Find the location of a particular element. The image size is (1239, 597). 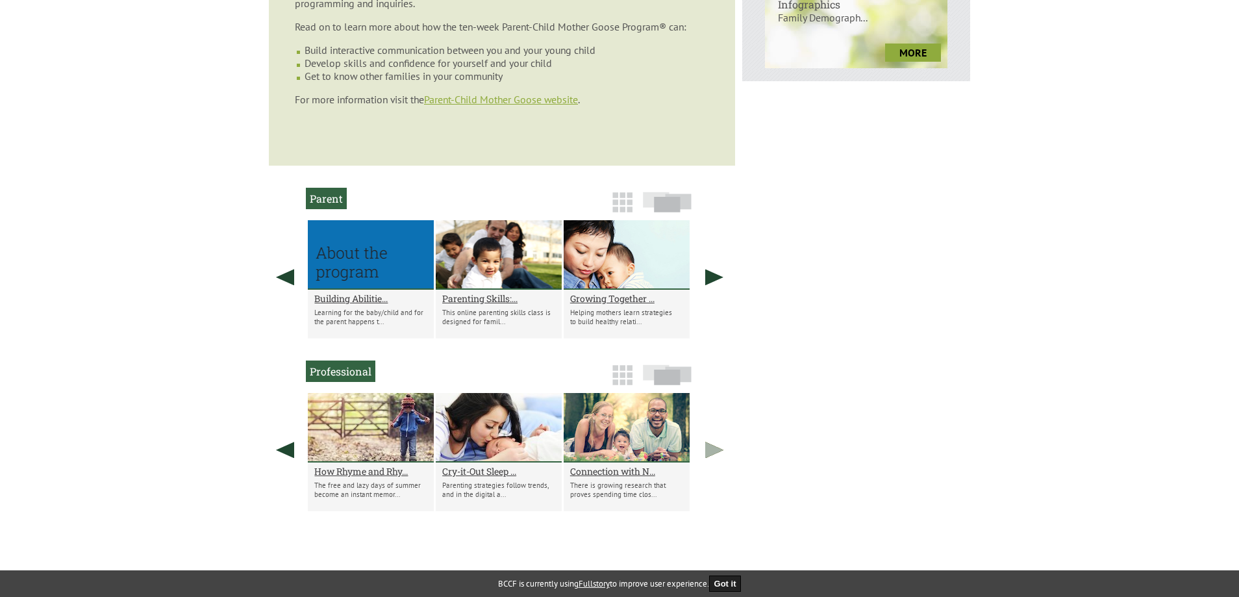

h2: How Rhyme and Rhy... is located at coordinates (371, 471).